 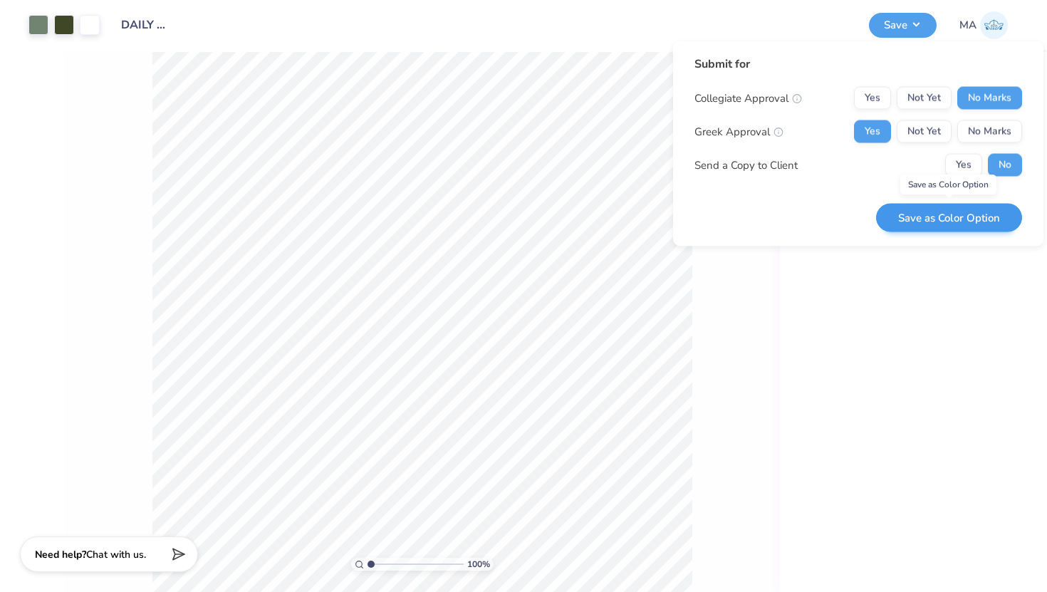 I want to click on span: MA, so click(x=968, y=25).